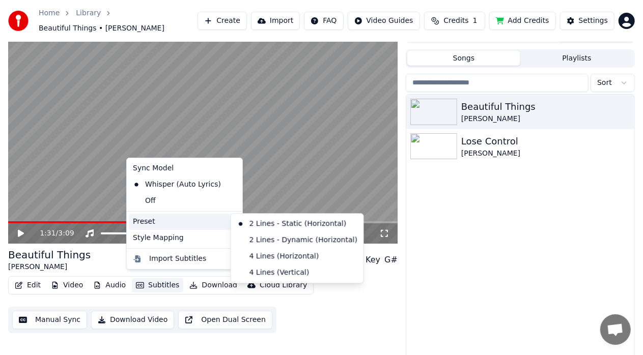 This screenshot has height=355, width=643. What do you see at coordinates (576, 58) in the screenshot?
I see `button: Playlists` at bounding box center [576, 58].